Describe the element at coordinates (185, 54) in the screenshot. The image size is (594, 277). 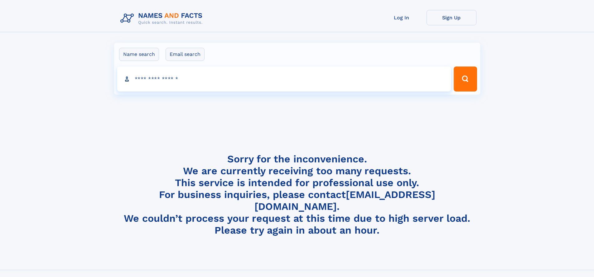
I see `label: Email search` at that location.